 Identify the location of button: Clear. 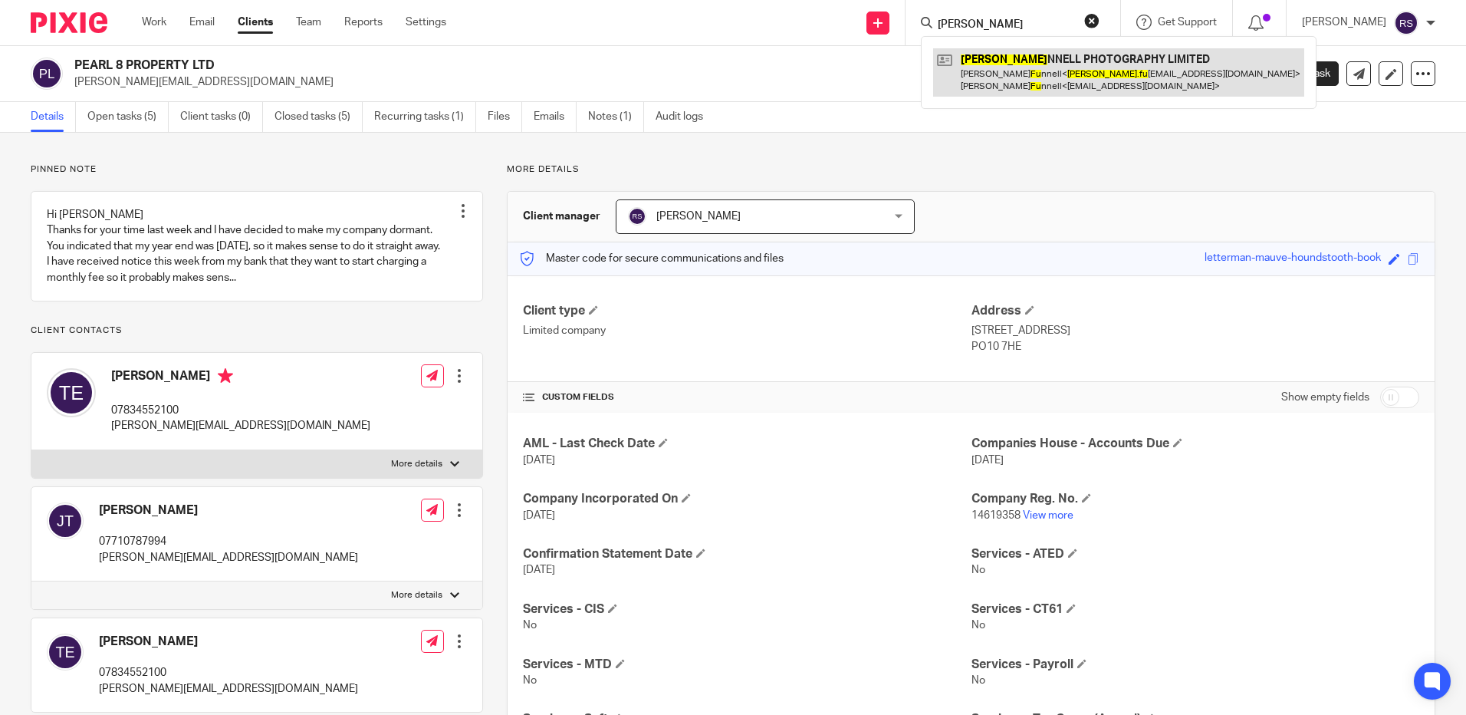
(1092, 21).